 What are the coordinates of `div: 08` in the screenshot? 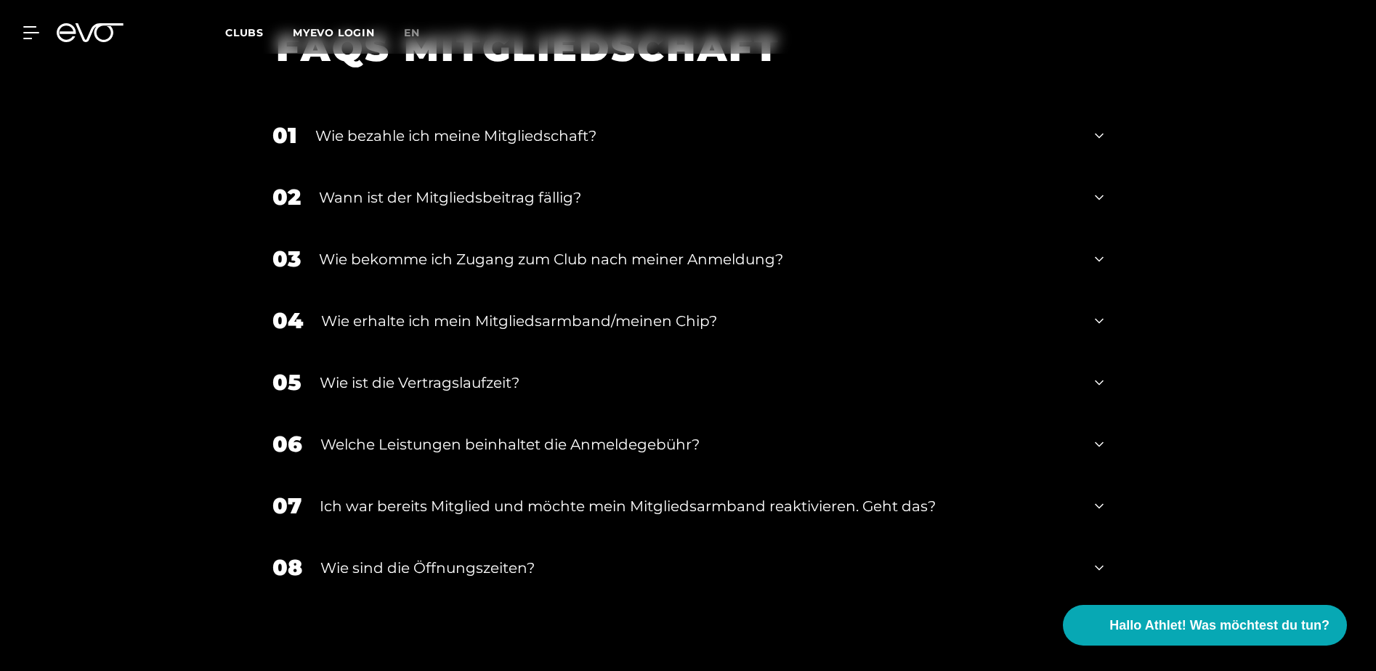 It's located at (287, 567).